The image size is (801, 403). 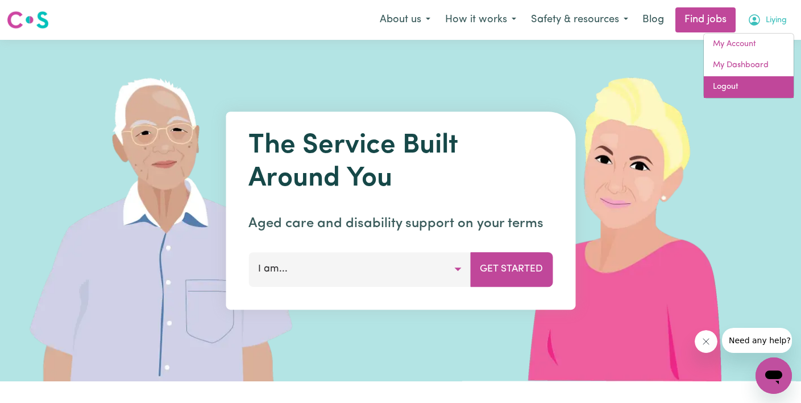 I want to click on img: Careseekers logo, so click(x=28, y=20).